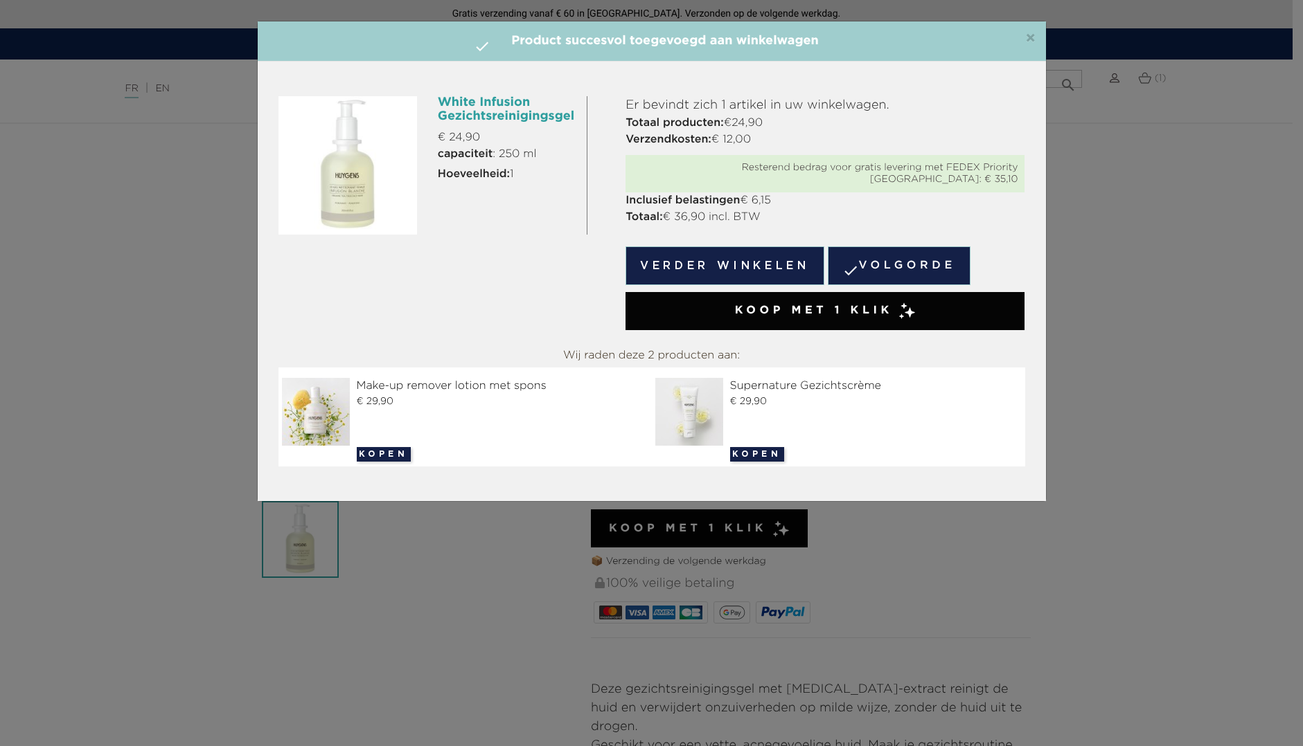 The height and width of the screenshot is (746, 1303). What do you see at coordinates (348, 165) in the screenshot?
I see `img: White Infusion Gezichtsreinigingsgel 250ml` at bounding box center [348, 165].